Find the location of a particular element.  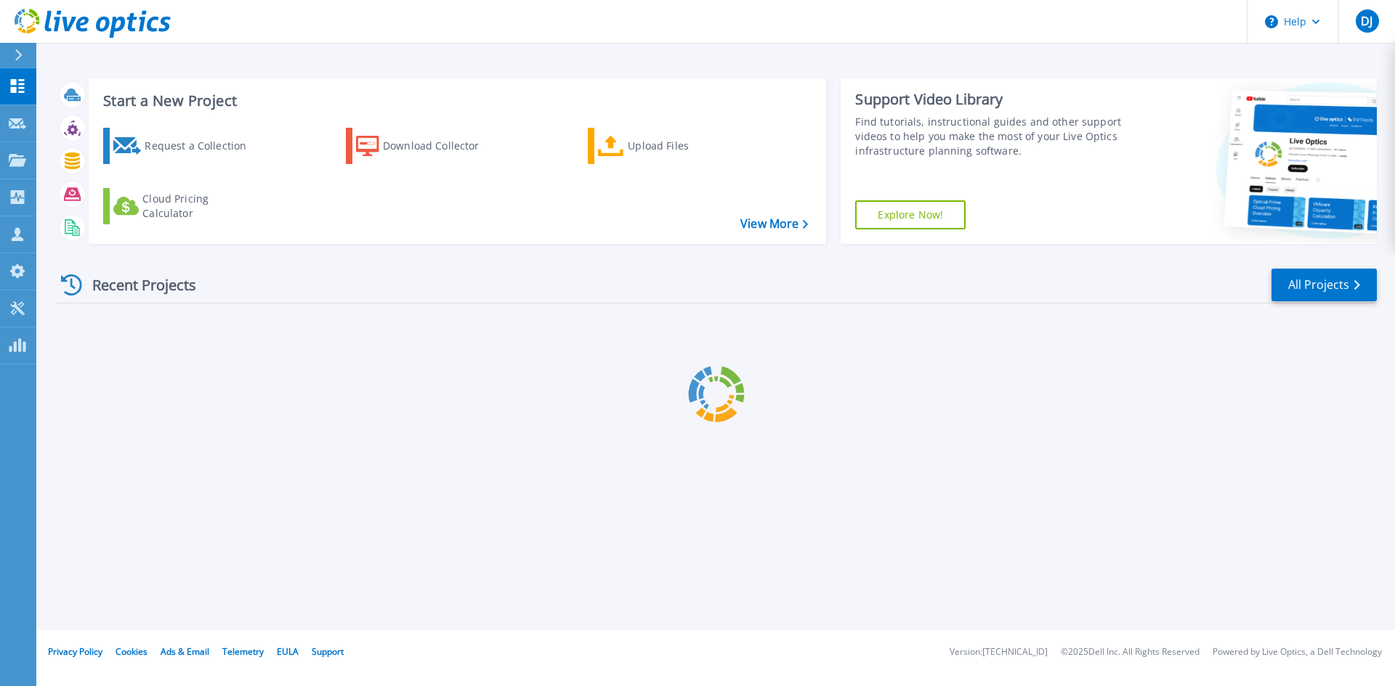

a: EULA is located at coordinates (288, 652).